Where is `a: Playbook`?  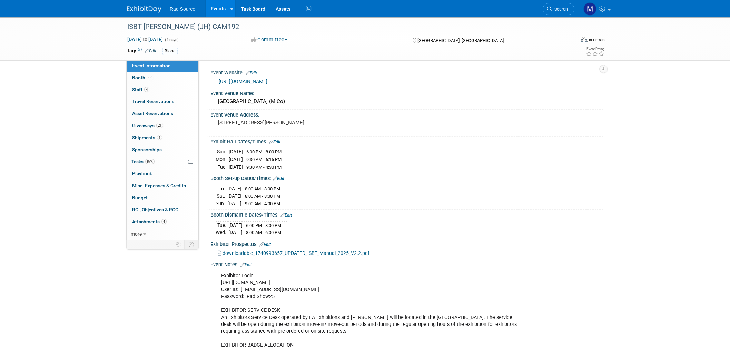 a: Playbook is located at coordinates (163, 174).